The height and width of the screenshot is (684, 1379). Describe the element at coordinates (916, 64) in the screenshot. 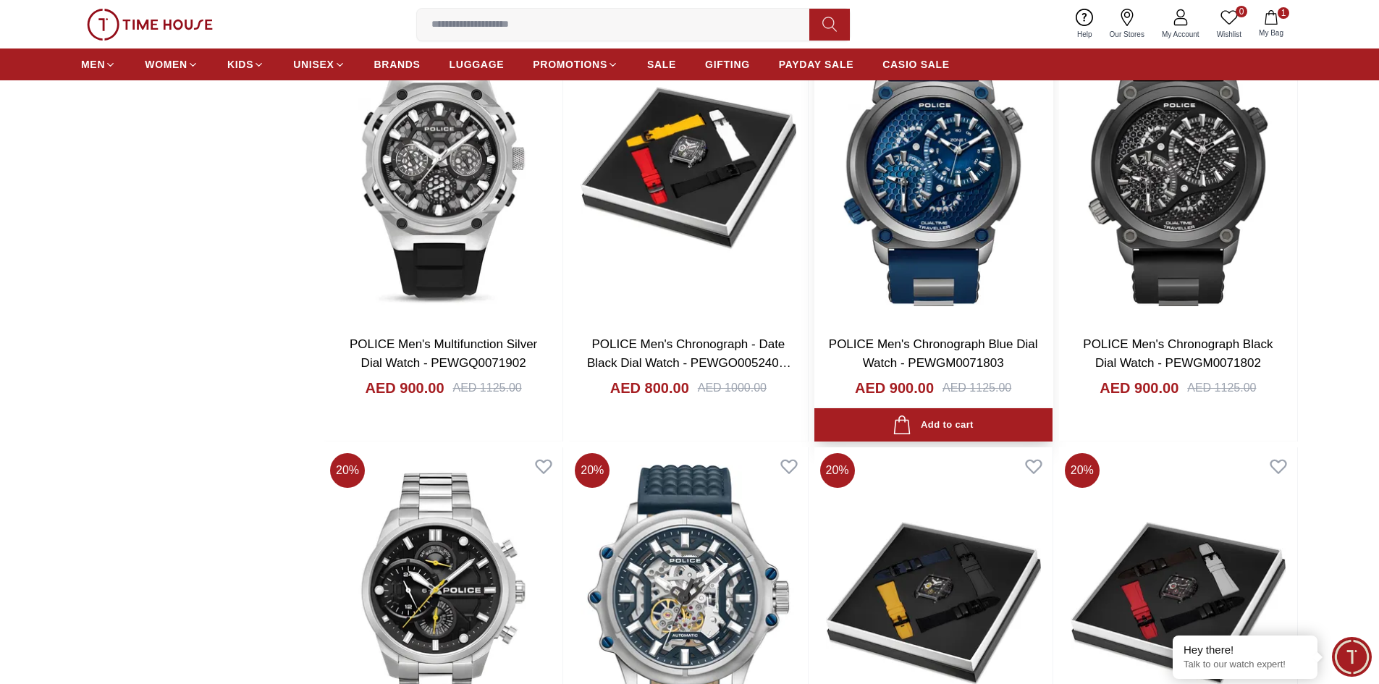

I see `a: CASIO SALE` at that location.